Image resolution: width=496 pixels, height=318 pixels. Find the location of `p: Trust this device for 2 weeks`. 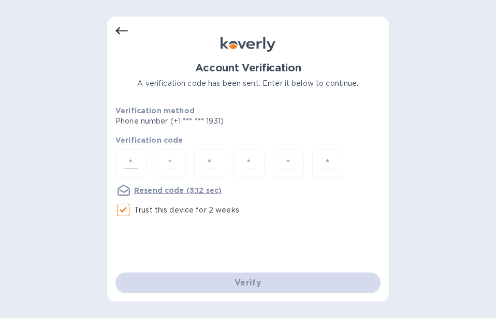

p: Trust this device for 2 weeks is located at coordinates (186, 210).